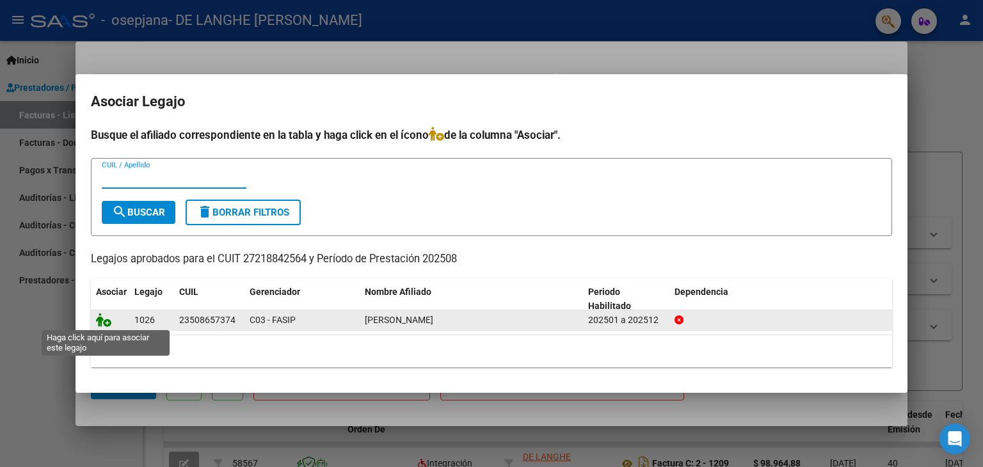  Describe the element at coordinates (626, 320) in the screenshot. I see `div: 202501 a 202512` at that location.